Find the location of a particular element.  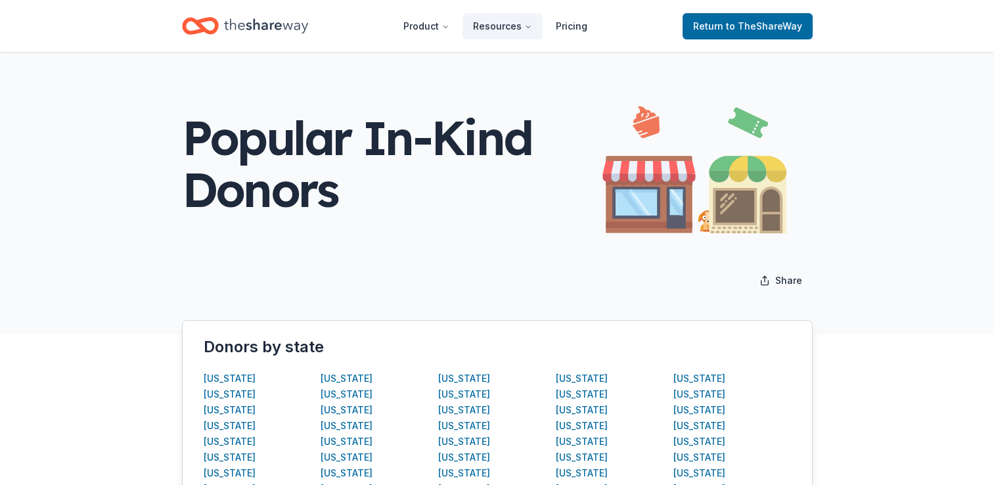

a: Pricing is located at coordinates (572, 26).